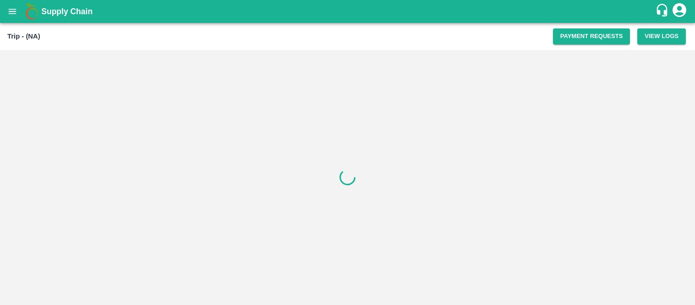  Describe the element at coordinates (663, 11) in the screenshot. I see `div: customer-support` at that location.